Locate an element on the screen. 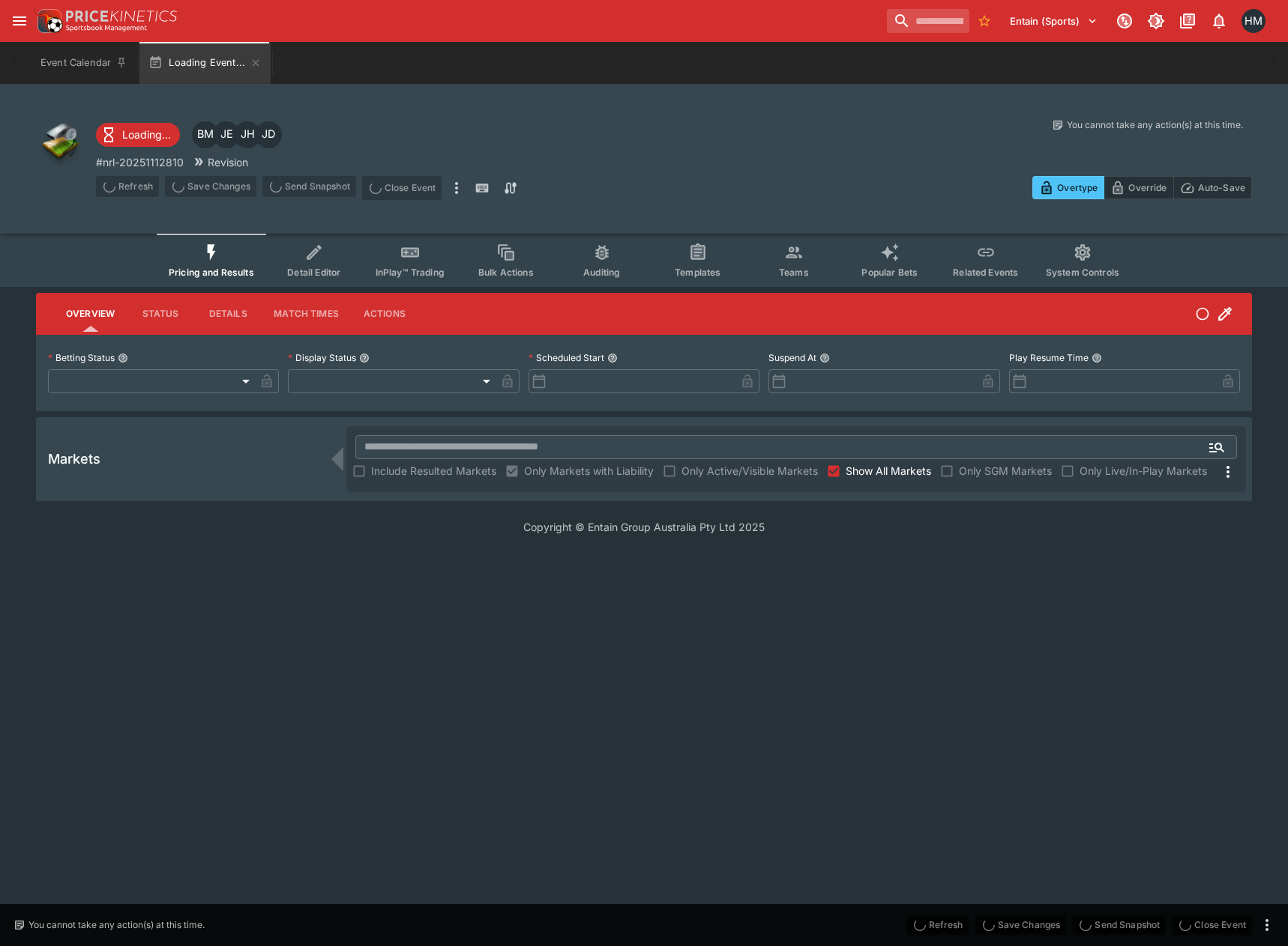 The image size is (1288, 946). p: Loading... is located at coordinates (146, 134).